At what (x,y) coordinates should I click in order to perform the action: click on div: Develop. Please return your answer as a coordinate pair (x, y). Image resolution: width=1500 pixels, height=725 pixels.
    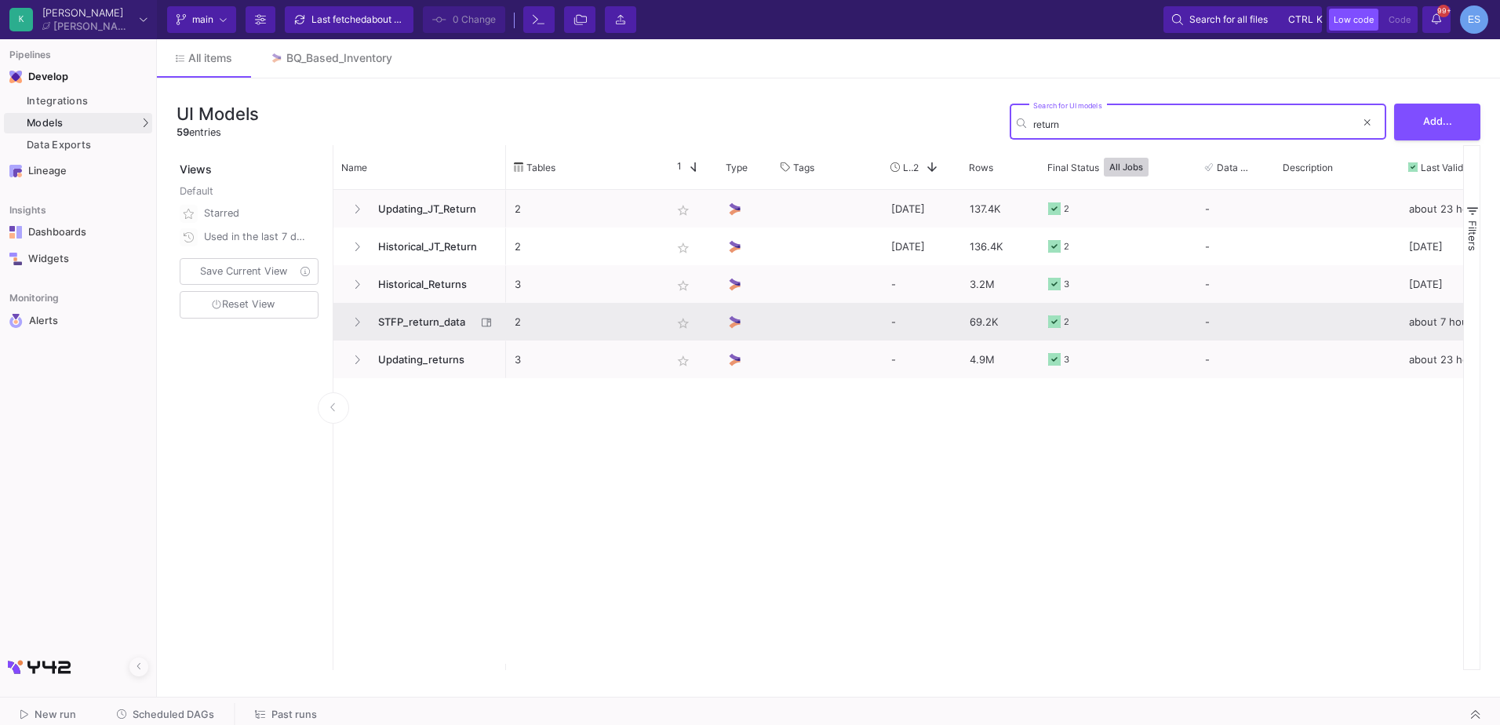
    Looking at the image, I should click on (40, 77).